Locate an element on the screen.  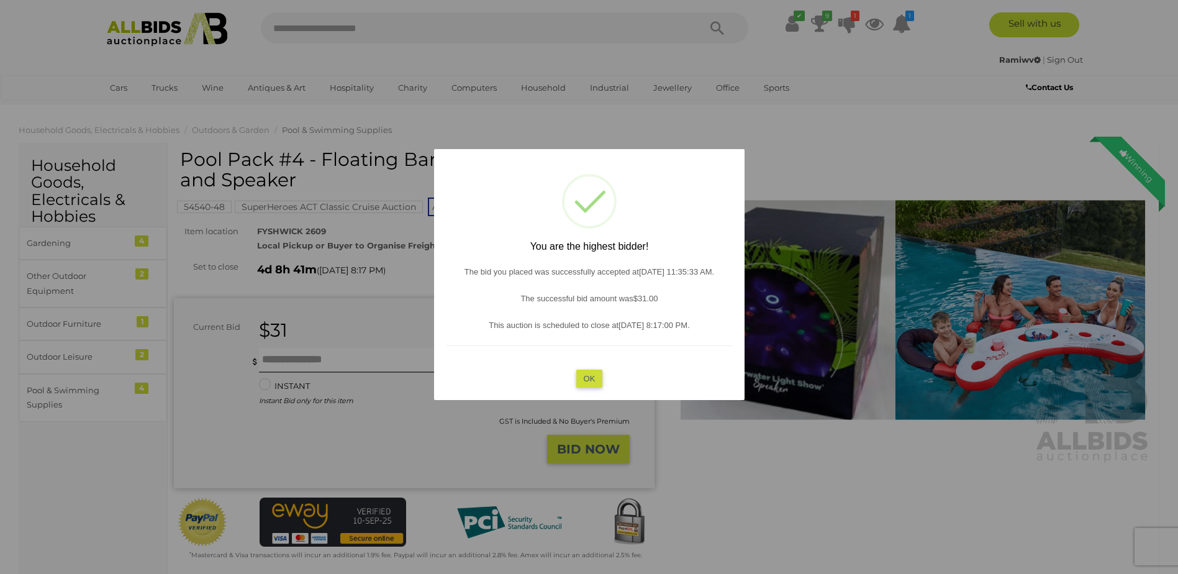
h2: You are the highest bidder! is located at coordinates (589, 247).